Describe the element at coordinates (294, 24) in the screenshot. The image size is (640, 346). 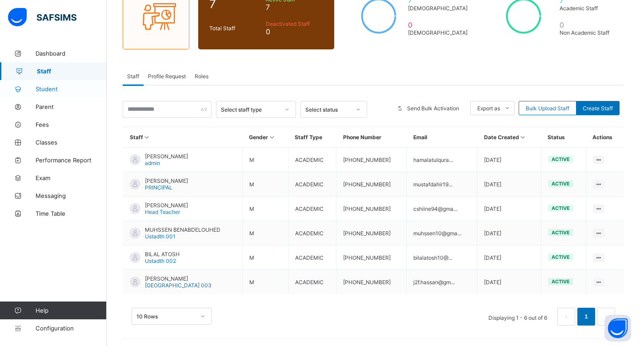
I see `span: Deactivated Staff` at that location.